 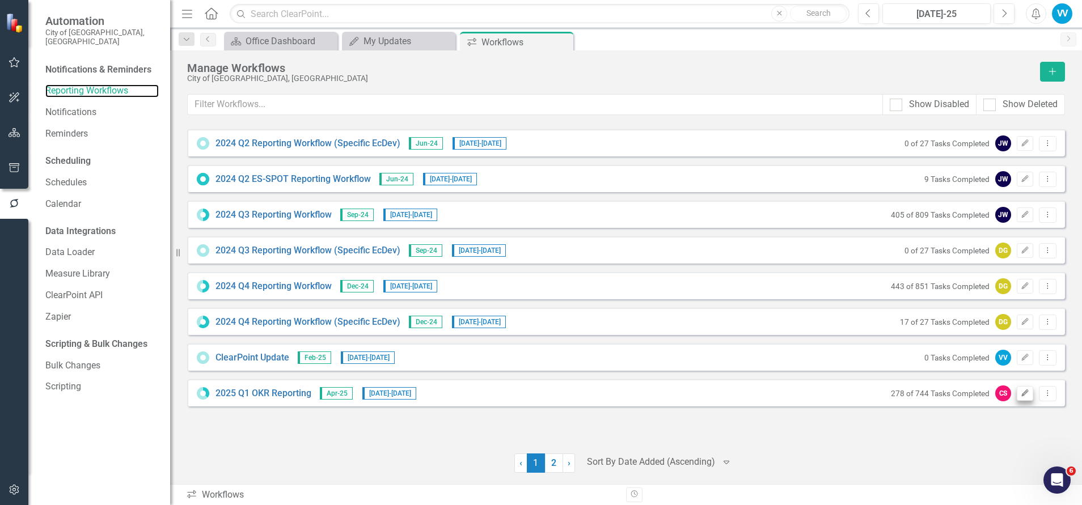 What do you see at coordinates (263, 394) in the screenshot?
I see `a: 2025 Q1 OKR Reporting` at bounding box center [263, 394].